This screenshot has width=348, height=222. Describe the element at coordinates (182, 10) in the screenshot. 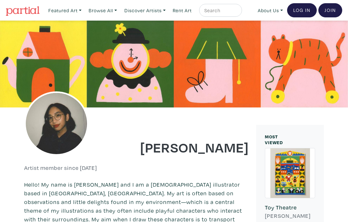

I see `a: Rent Art` at that location.